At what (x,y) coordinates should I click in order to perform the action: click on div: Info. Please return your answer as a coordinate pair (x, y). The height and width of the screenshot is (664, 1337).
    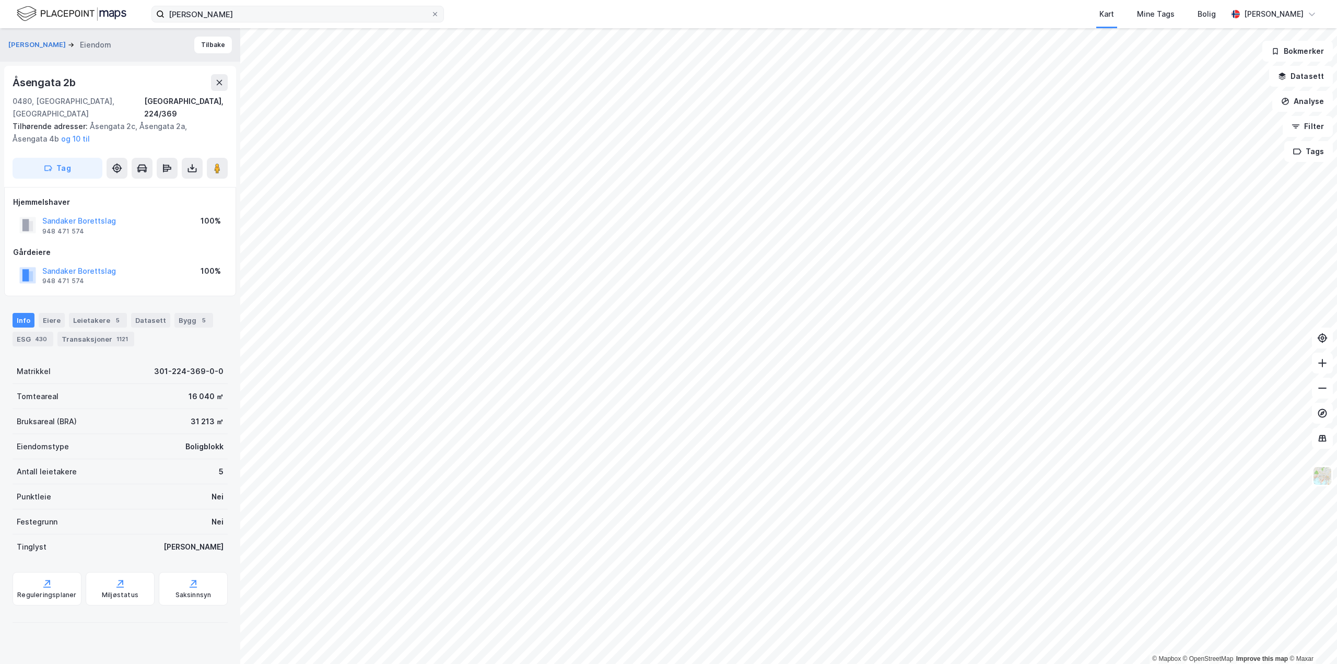
    Looking at the image, I should click on (24, 320).